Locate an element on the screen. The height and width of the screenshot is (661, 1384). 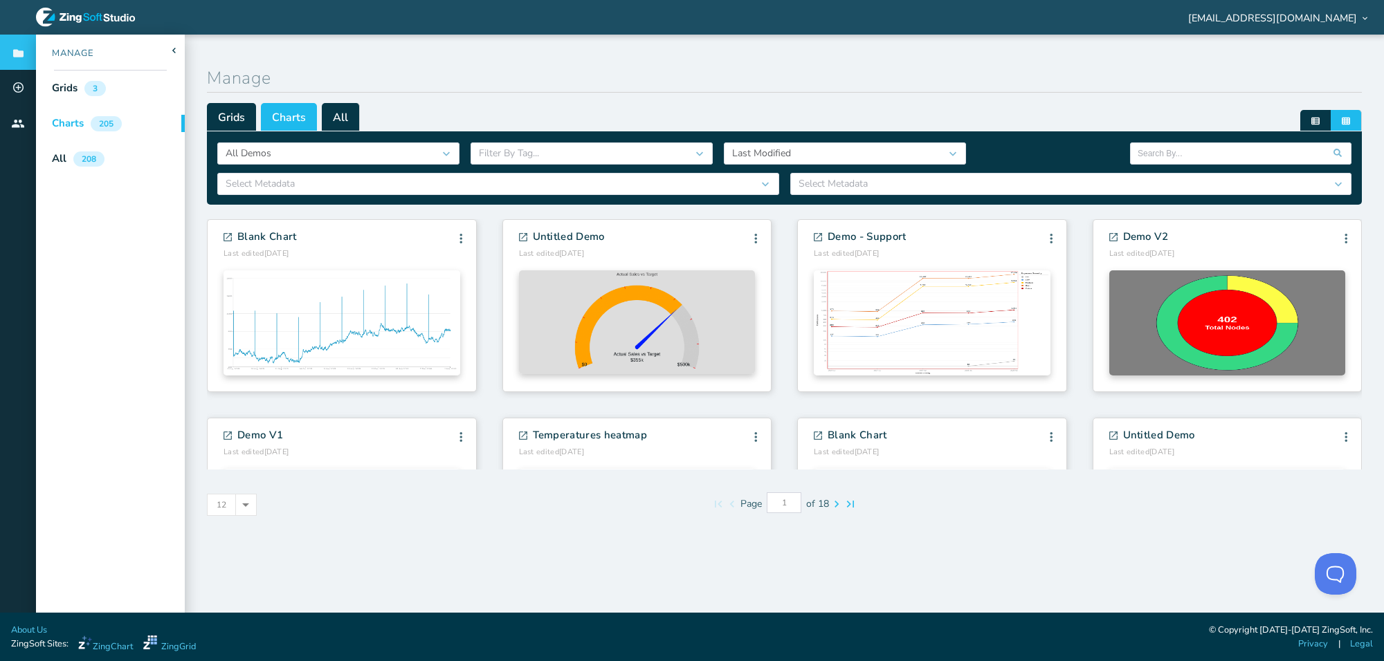
div: 208 is located at coordinates (89, 159).